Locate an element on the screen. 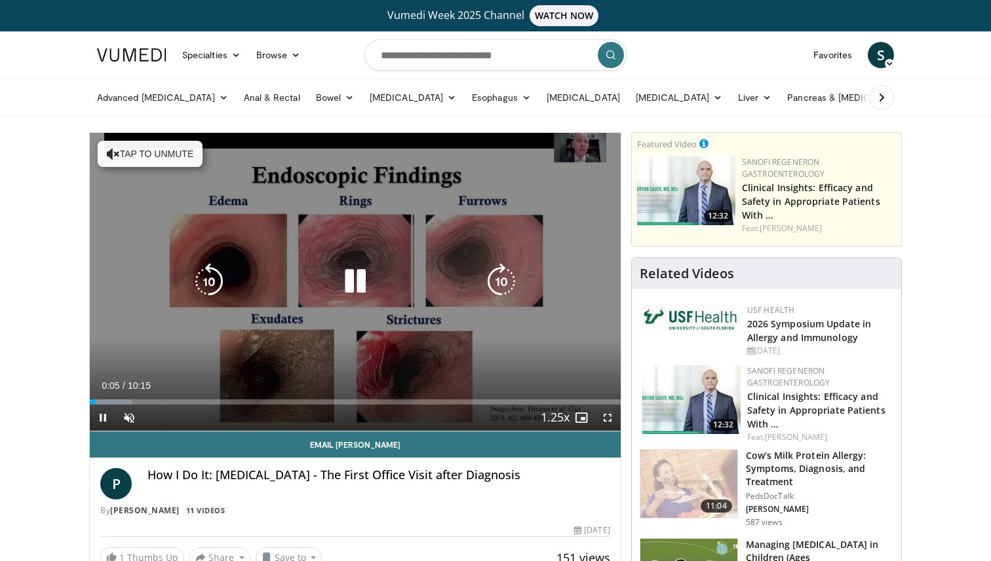 The image size is (991, 561). video-js: Video Player is located at coordinates (355, 282).